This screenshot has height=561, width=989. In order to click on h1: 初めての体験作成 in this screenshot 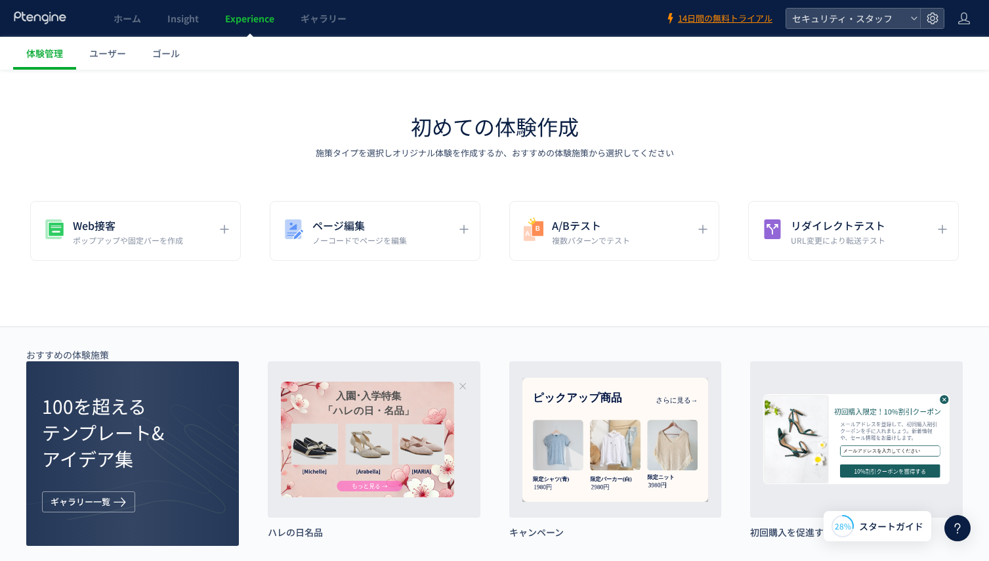, I will do `click(495, 127)`.